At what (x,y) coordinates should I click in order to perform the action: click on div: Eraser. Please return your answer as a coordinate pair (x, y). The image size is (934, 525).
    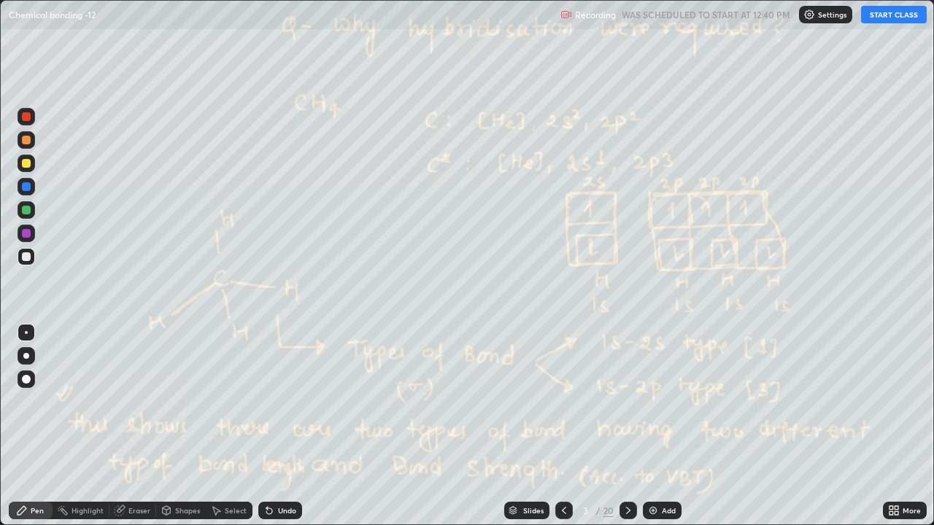
    Looking at the image, I should click on (139, 511).